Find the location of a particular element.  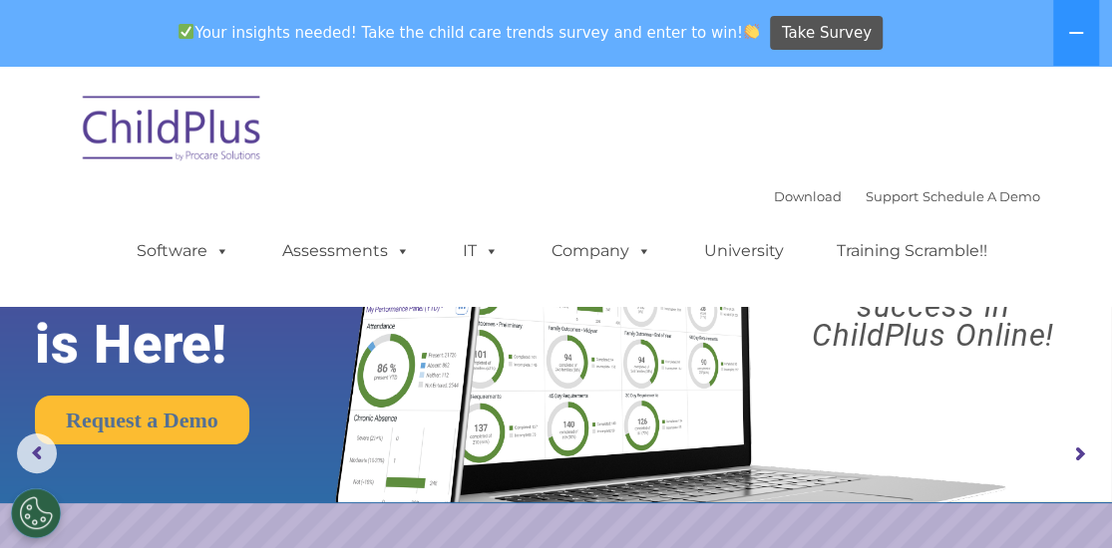

a: Assessments is located at coordinates (346, 251).